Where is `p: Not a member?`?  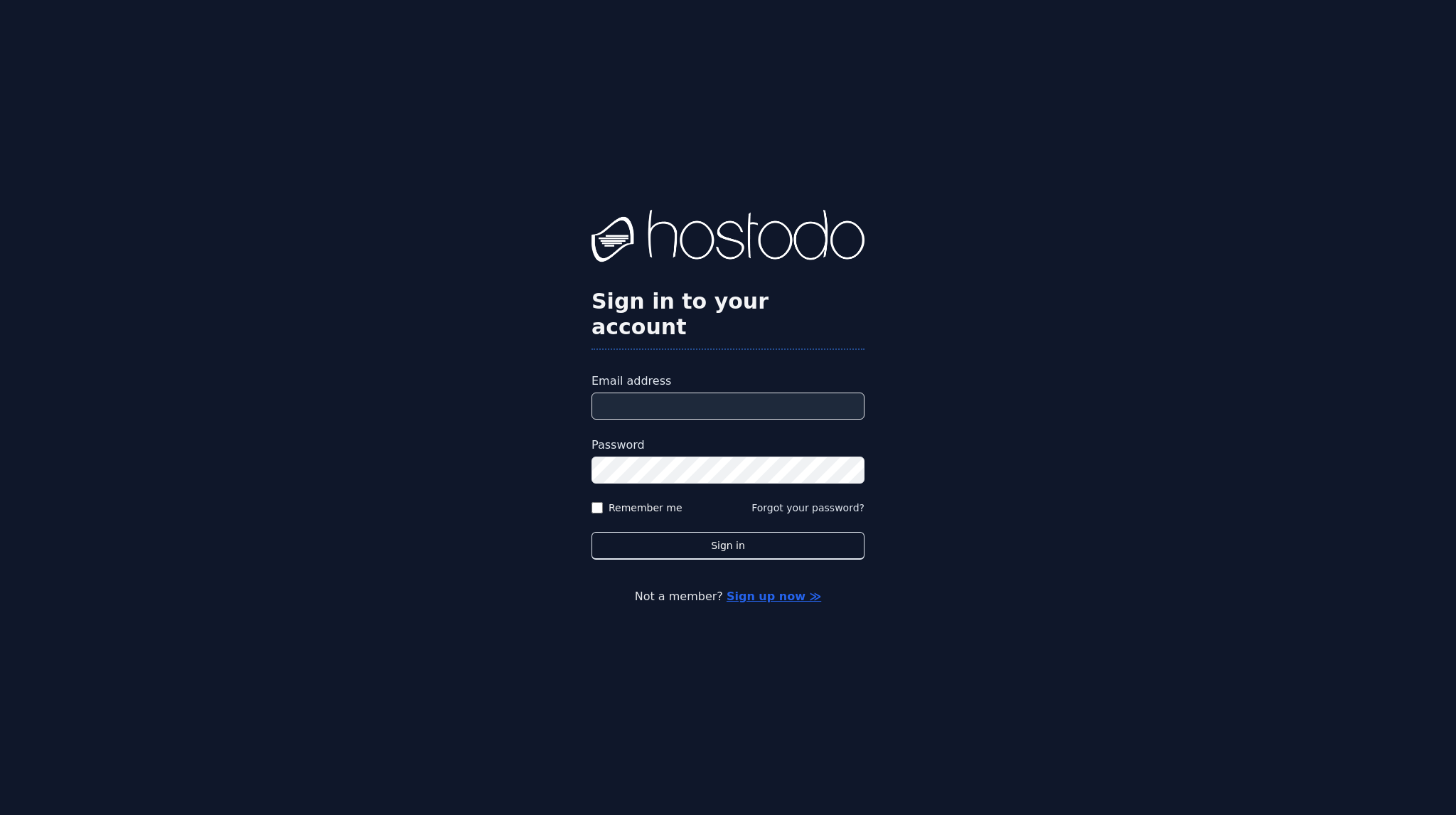 p: Not a member? is located at coordinates (728, 597).